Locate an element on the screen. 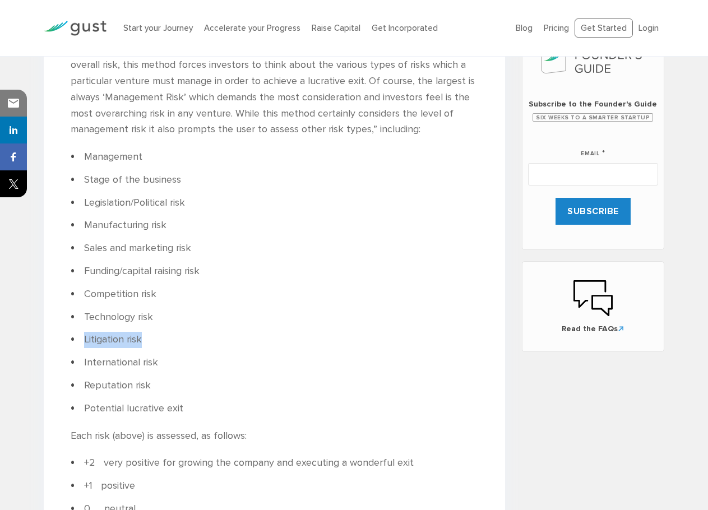 Image resolution: width=708 pixels, height=510 pixels. a: Start your Journey is located at coordinates (158, 28).